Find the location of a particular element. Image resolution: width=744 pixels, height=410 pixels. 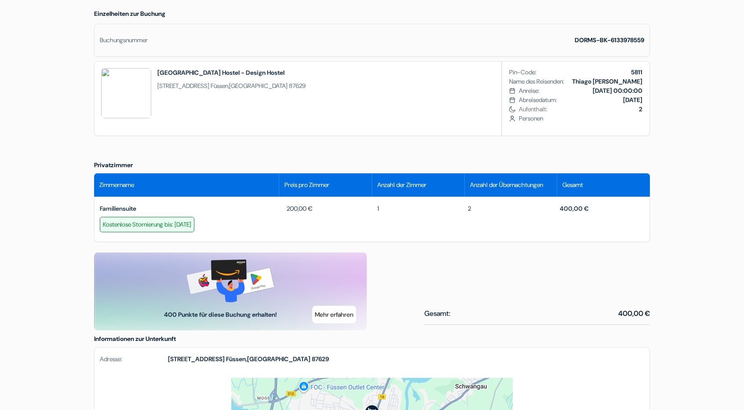

span: Anreise: is located at coordinates (529, 91).